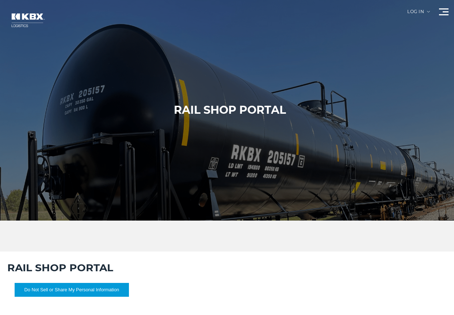  Describe the element at coordinates (230, 110) in the screenshot. I see `h1: RAIL SHOP PORTAL` at that location.